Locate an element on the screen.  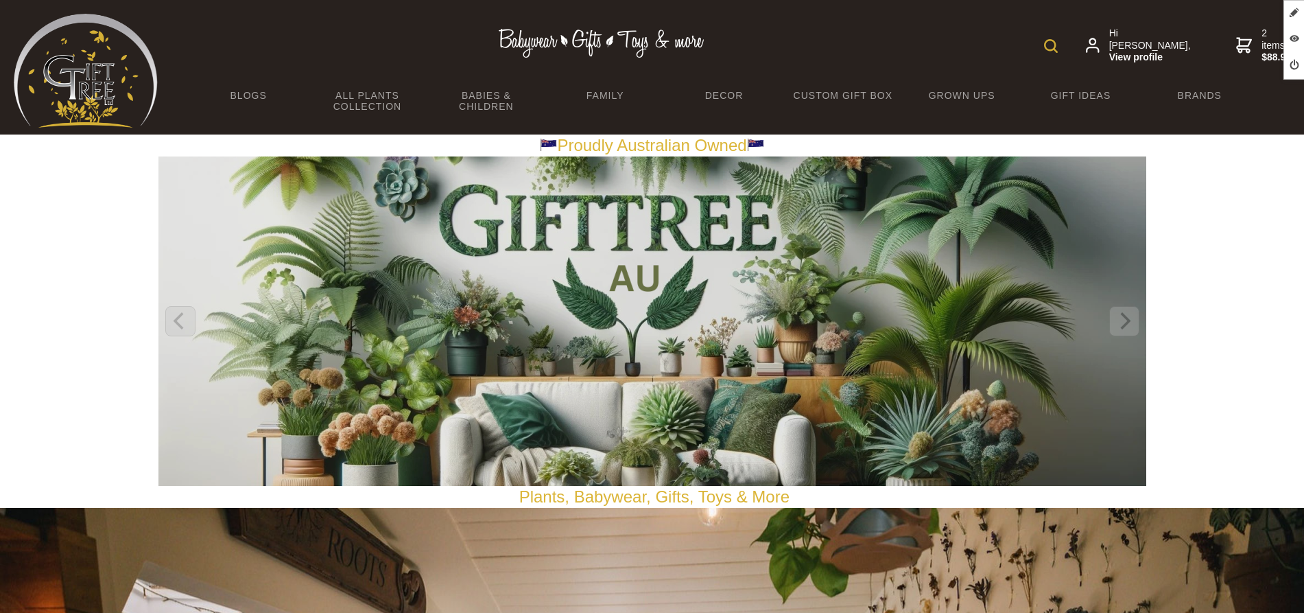
span: 2 items is located at coordinates (1277, 45).